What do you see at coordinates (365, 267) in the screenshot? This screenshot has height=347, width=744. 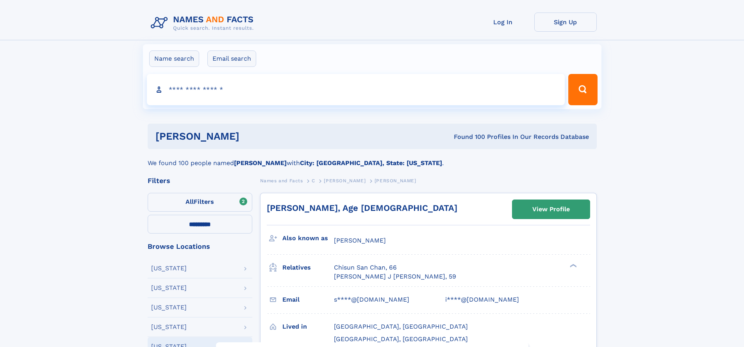 I see `div: Chisun San Chan, 66` at bounding box center [365, 267].